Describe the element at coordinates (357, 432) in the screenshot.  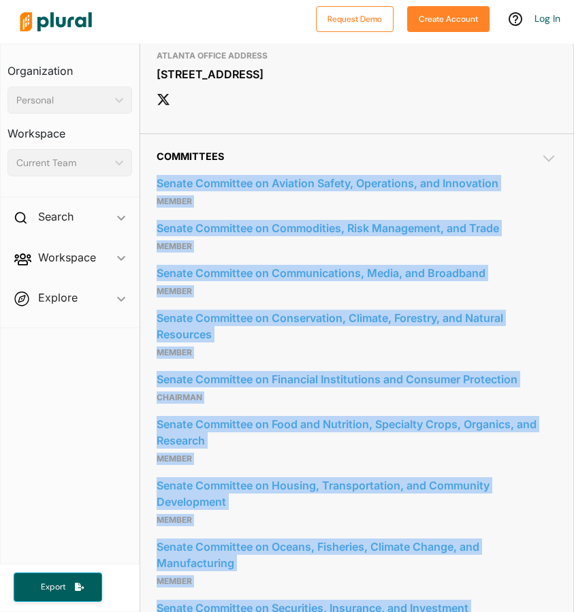
I see `a: Senate Committee on Food and Nutrition, Specialty Crops, Organics, and Research` at that location.